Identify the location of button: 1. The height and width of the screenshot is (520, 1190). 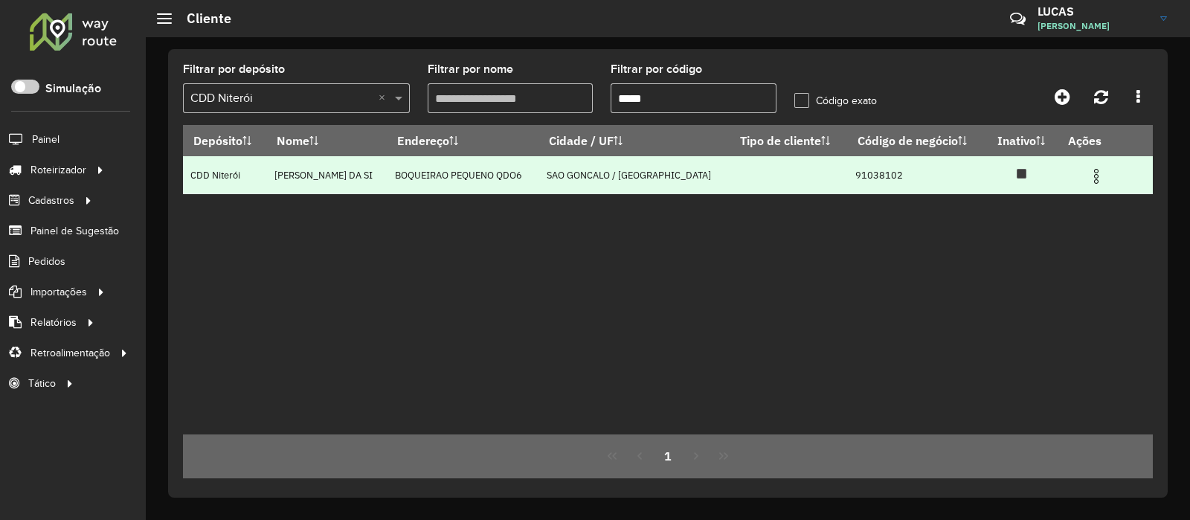
(668, 456).